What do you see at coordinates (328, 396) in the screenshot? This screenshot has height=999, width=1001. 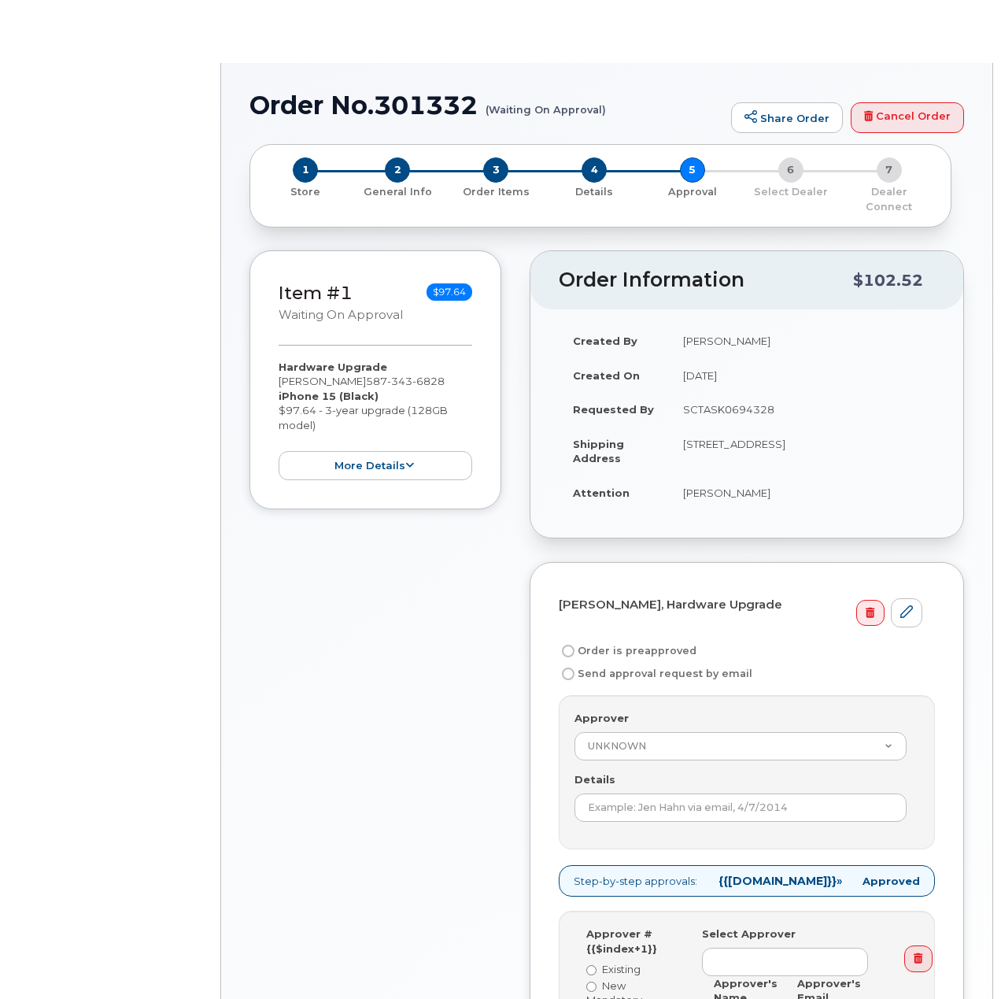 I see `strong: iPhone 15 (Black)` at bounding box center [328, 396].